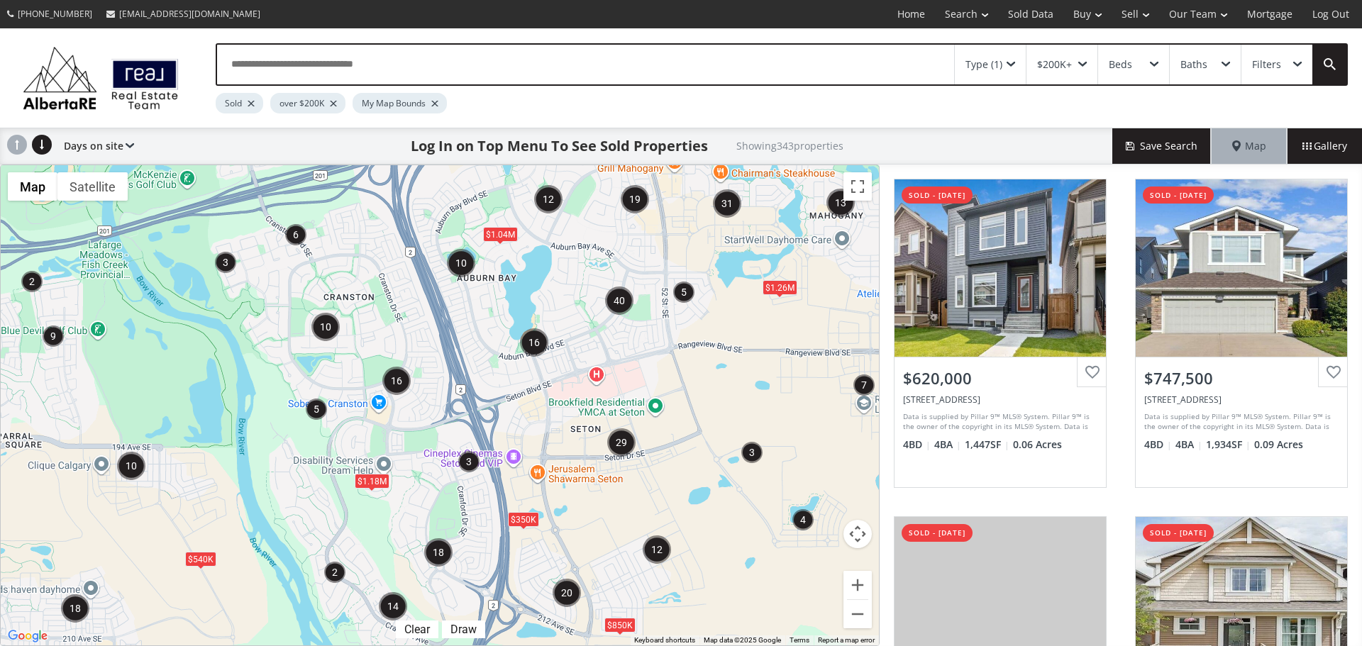 Image resolution: width=1362 pixels, height=646 pixels. Describe the element at coordinates (463, 629) in the screenshot. I see `div: Click to draw.` at that location.